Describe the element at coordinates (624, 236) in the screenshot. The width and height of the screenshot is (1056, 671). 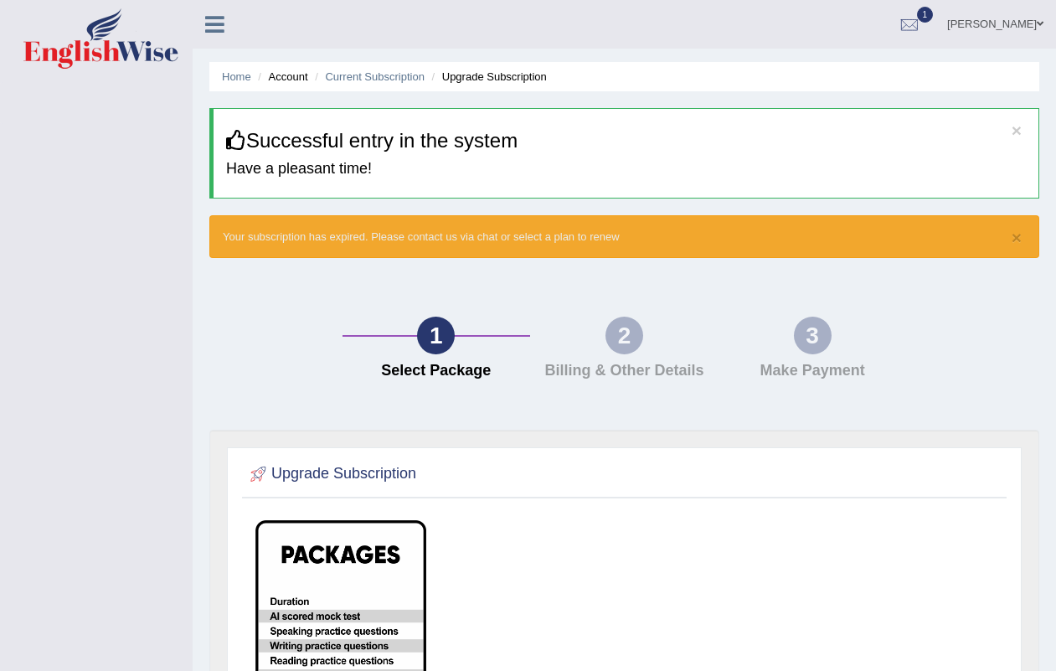
I see `div: Your subscription has expired. Please contact us via chat or select a plan to renew` at that location.